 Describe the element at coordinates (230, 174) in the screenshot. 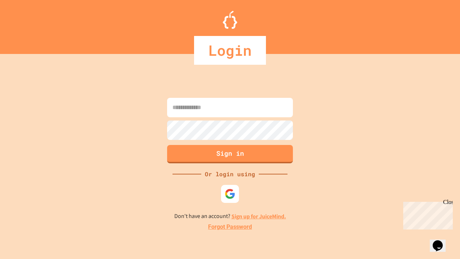

I see `div: Or login using` at that location.